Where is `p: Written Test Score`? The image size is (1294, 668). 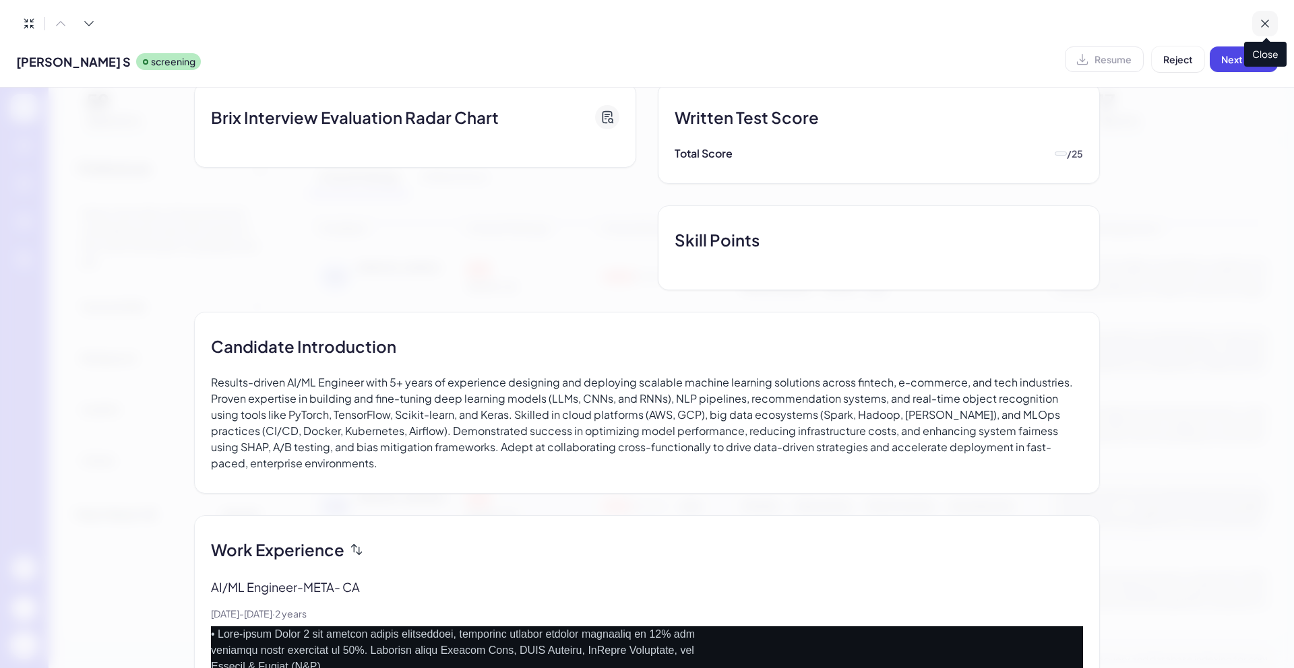 p: Written Test Score is located at coordinates (747, 117).